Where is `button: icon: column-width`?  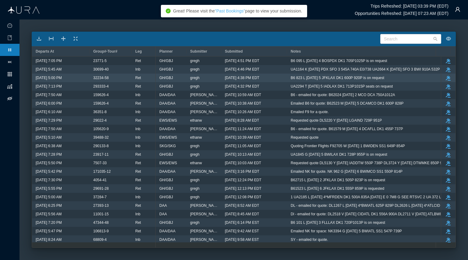
button: icon: column-width is located at coordinates (51, 39).